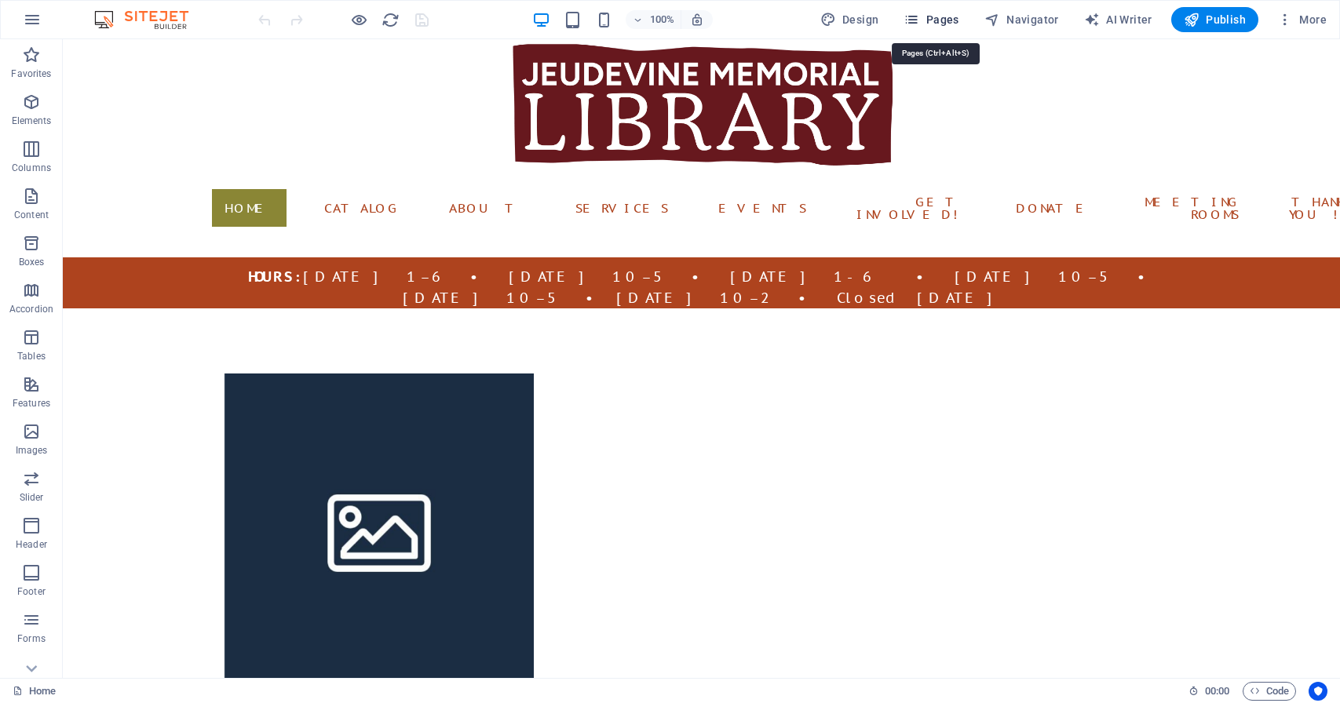 The height and width of the screenshot is (703, 1340). Describe the element at coordinates (697, 20) in the screenshot. I see `i: On resize automatically adjust zoom level to fit chosen device.` at that location.